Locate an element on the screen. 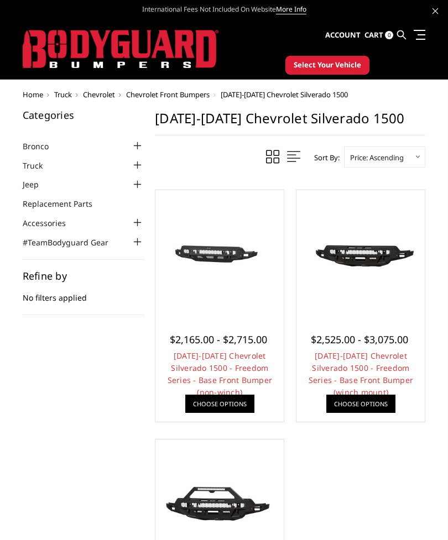 This screenshot has width=448, height=540. a: Cart 0 is located at coordinates (379, 35).